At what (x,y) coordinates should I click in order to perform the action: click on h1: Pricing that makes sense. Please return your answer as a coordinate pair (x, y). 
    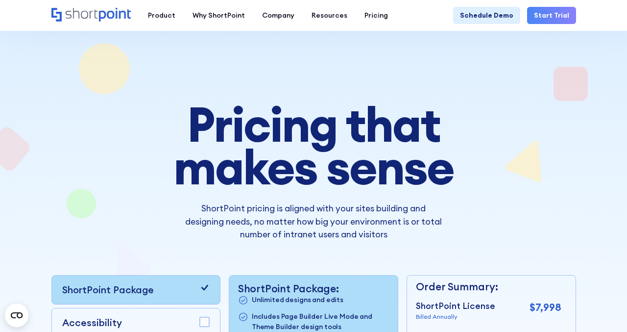
    Looking at the image, I should click on (314, 146).